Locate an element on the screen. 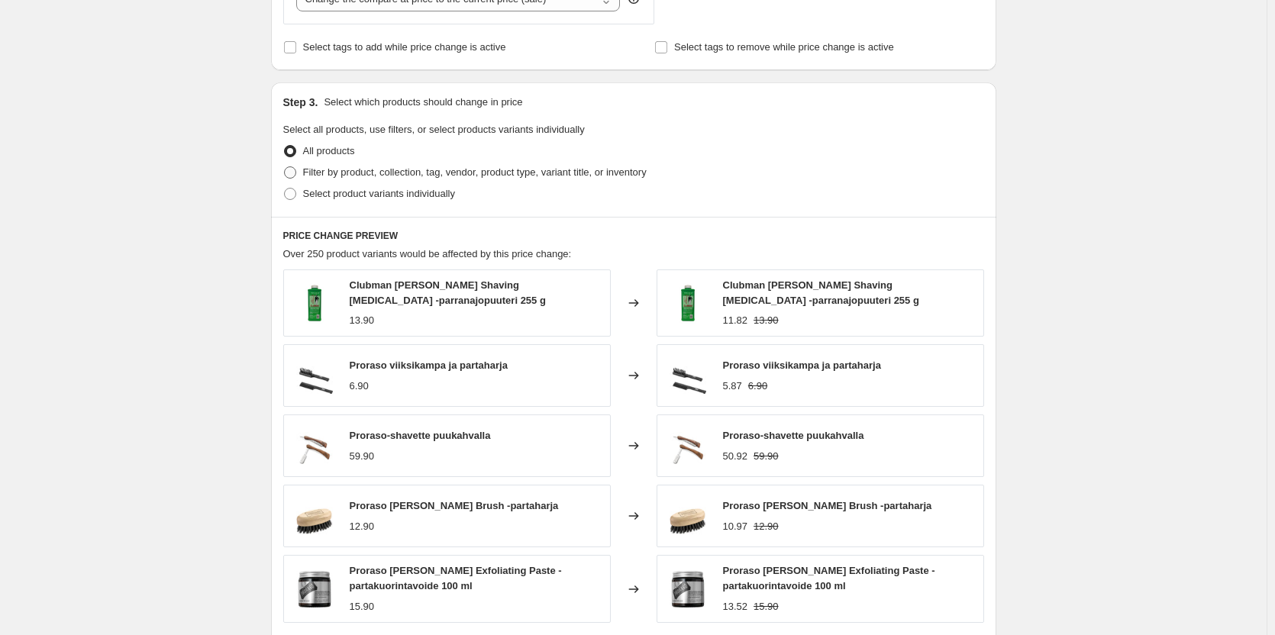 The image size is (1275, 635). div: 15.90 is located at coordinates (362, 607).